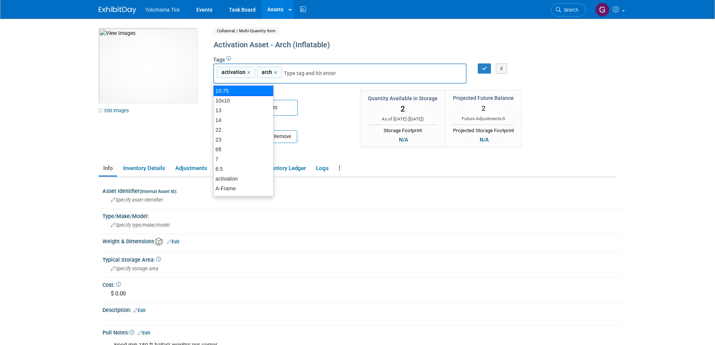 The image size is (715, 345). I want to click on div: All Season, so click(243, 198).